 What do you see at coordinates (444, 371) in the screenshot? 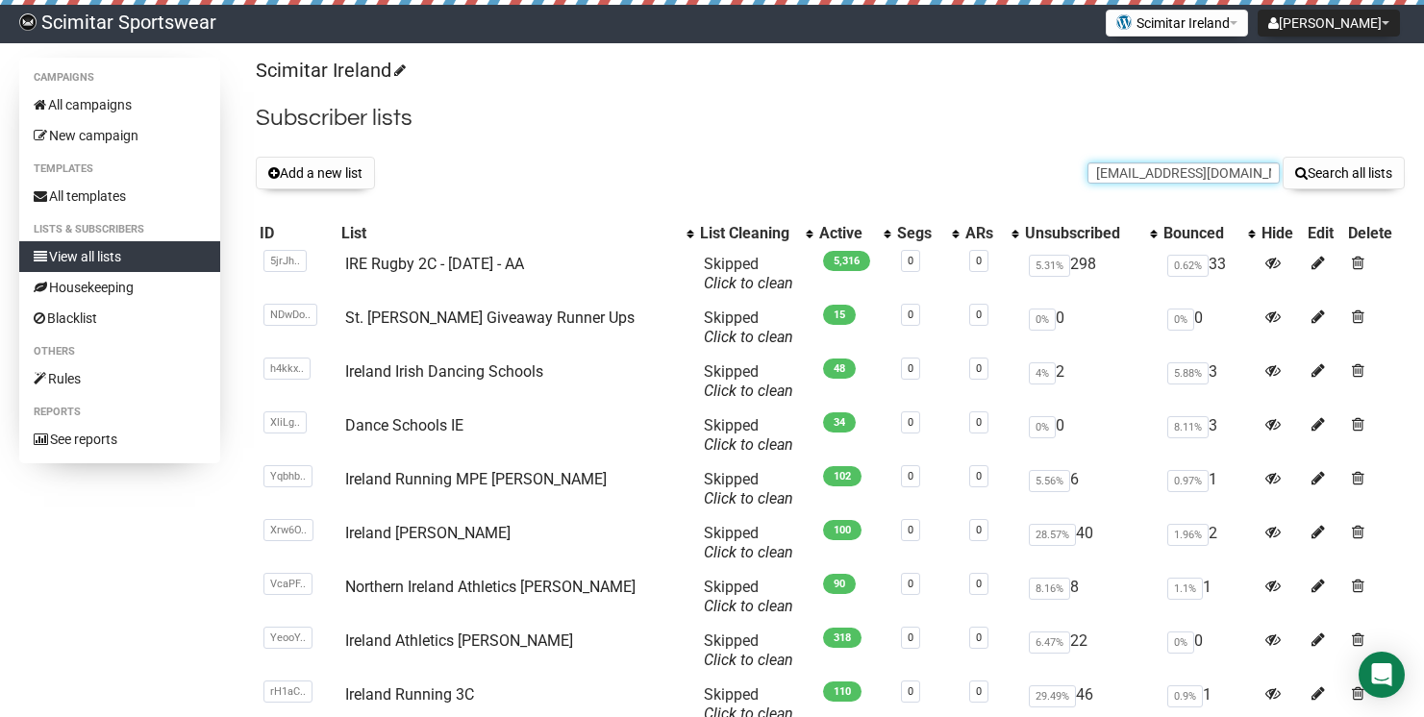
I see `a: Ireland Irish Dancing Schools` at bounding box center [444, 371].